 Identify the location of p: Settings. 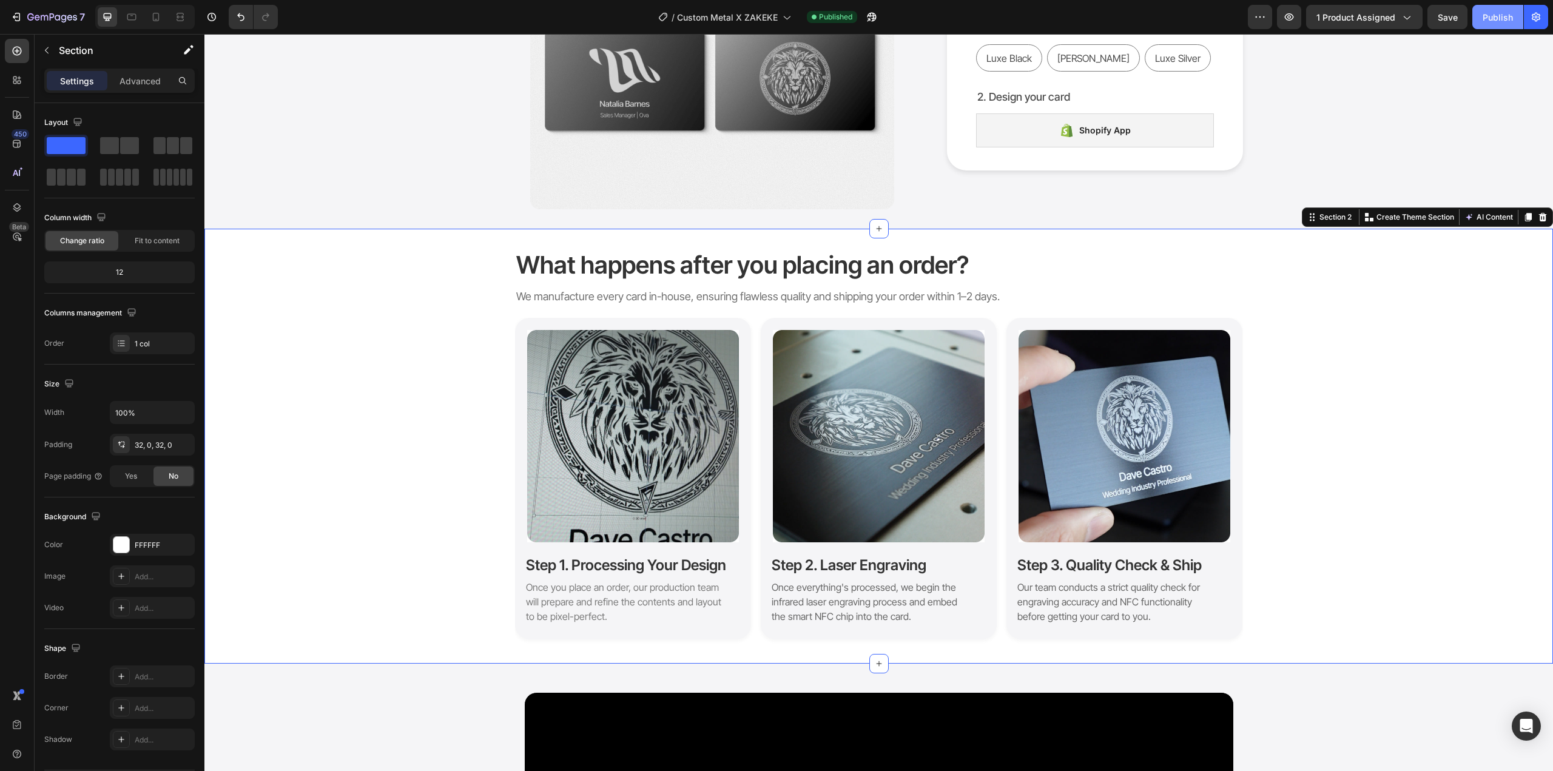
(77, 81).